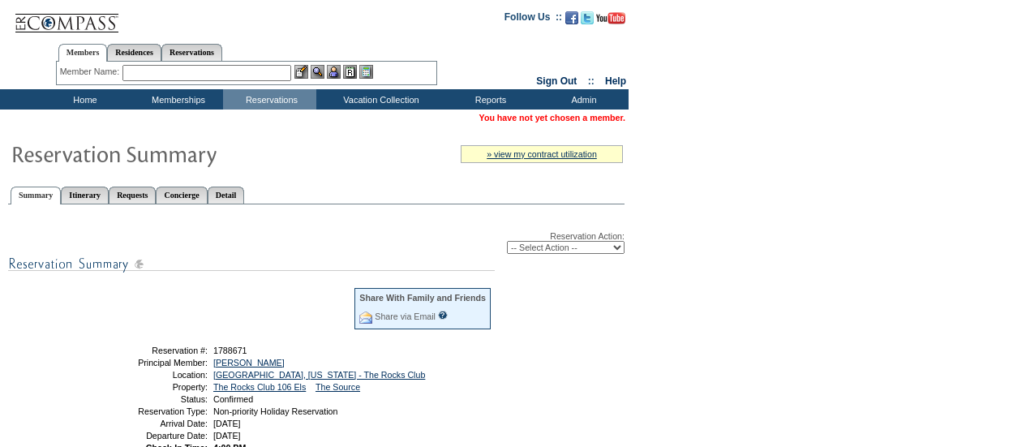 The width and height of the screenshot is (1026, 447). What do you see at coordinates (333, 71) in the screenshot?
I see `img: Impersonate` at bounding box center [333, 71].